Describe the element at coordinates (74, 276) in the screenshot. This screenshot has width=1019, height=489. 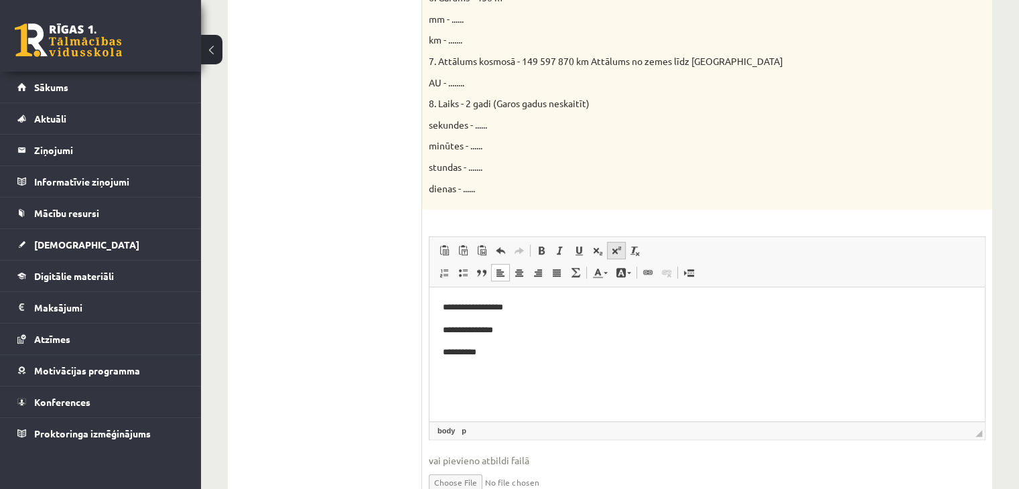
I see `span: Digitālie materiāli` at that location.